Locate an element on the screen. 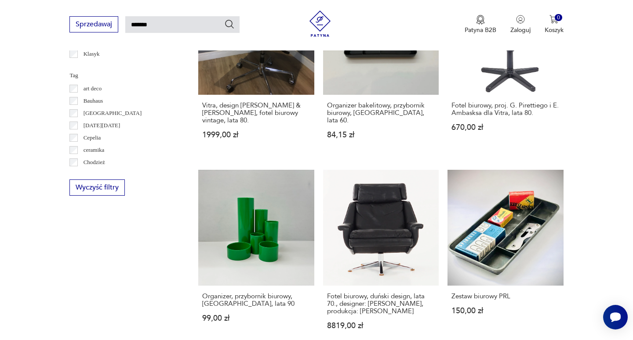 This screenshot has width=633, height=340. p: art deco is located at coordinates (93, 89).